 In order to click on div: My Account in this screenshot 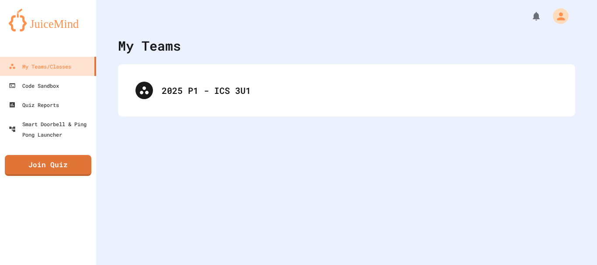, I will do `click(557, 16)`.